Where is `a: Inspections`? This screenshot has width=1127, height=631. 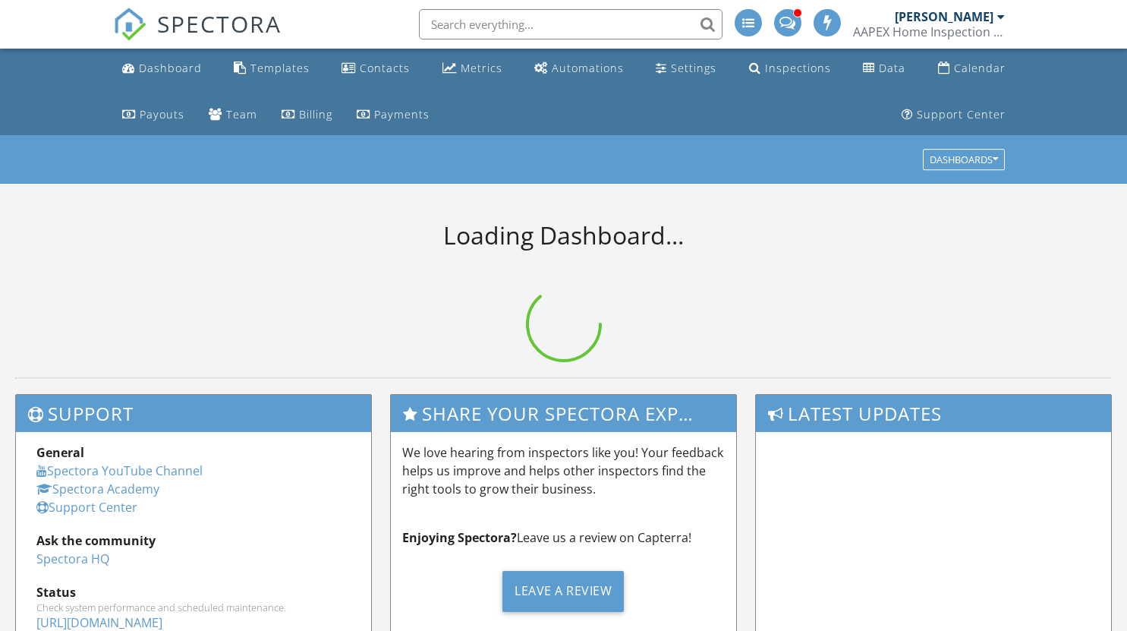 a: Inspections is located at coordinates (790, 68).